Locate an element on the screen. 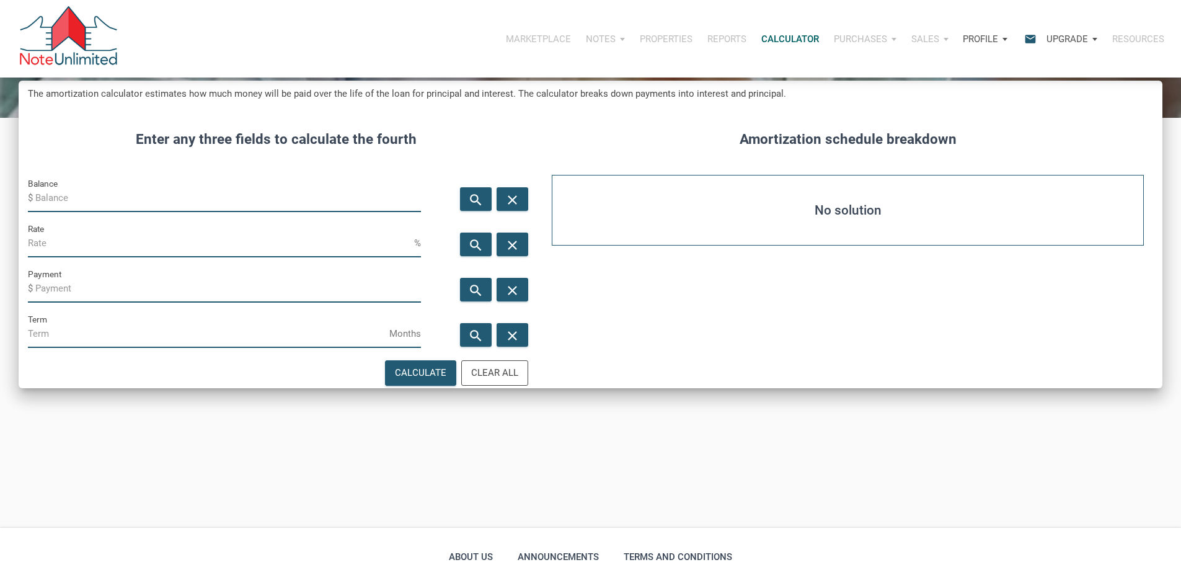 The height and width of the screenshot is (565, 1181). div: Clear All is located at coordinates (495, 373).